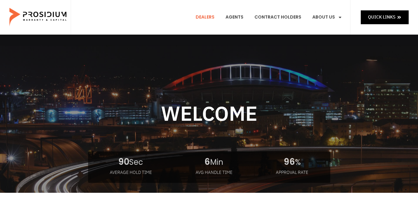 The height and width of the screenshot is (211, 418). I want to click on a: Agents, so click(234, 17).